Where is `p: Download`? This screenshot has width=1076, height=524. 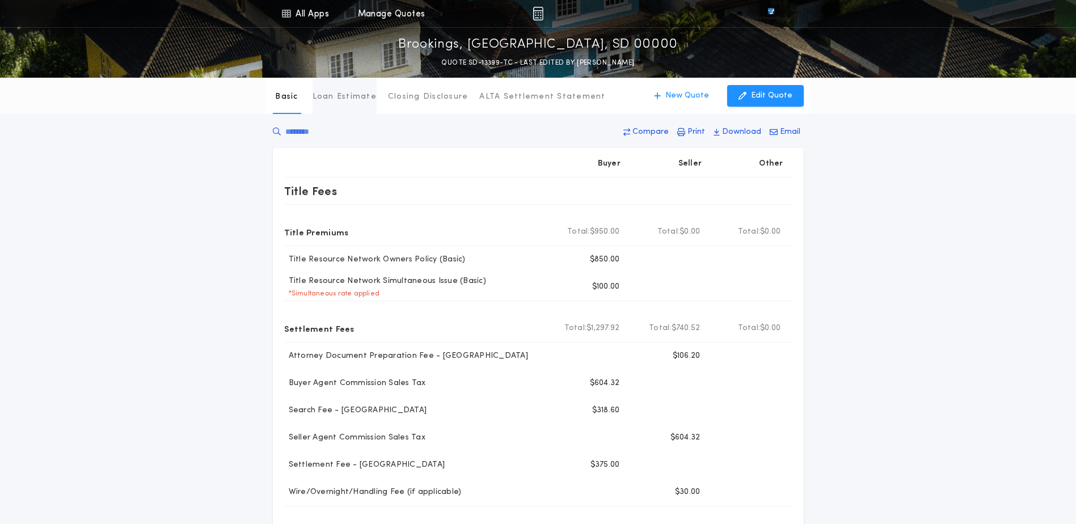 p: Download is located at coordinates (742, 132).